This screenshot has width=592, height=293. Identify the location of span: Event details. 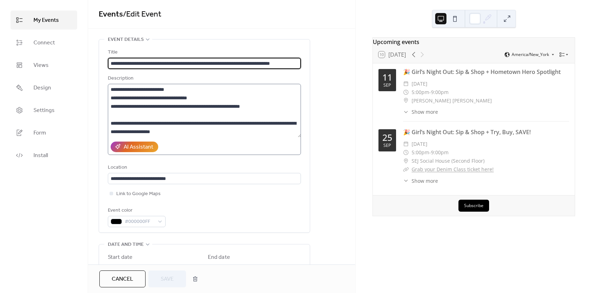
(126, 40).